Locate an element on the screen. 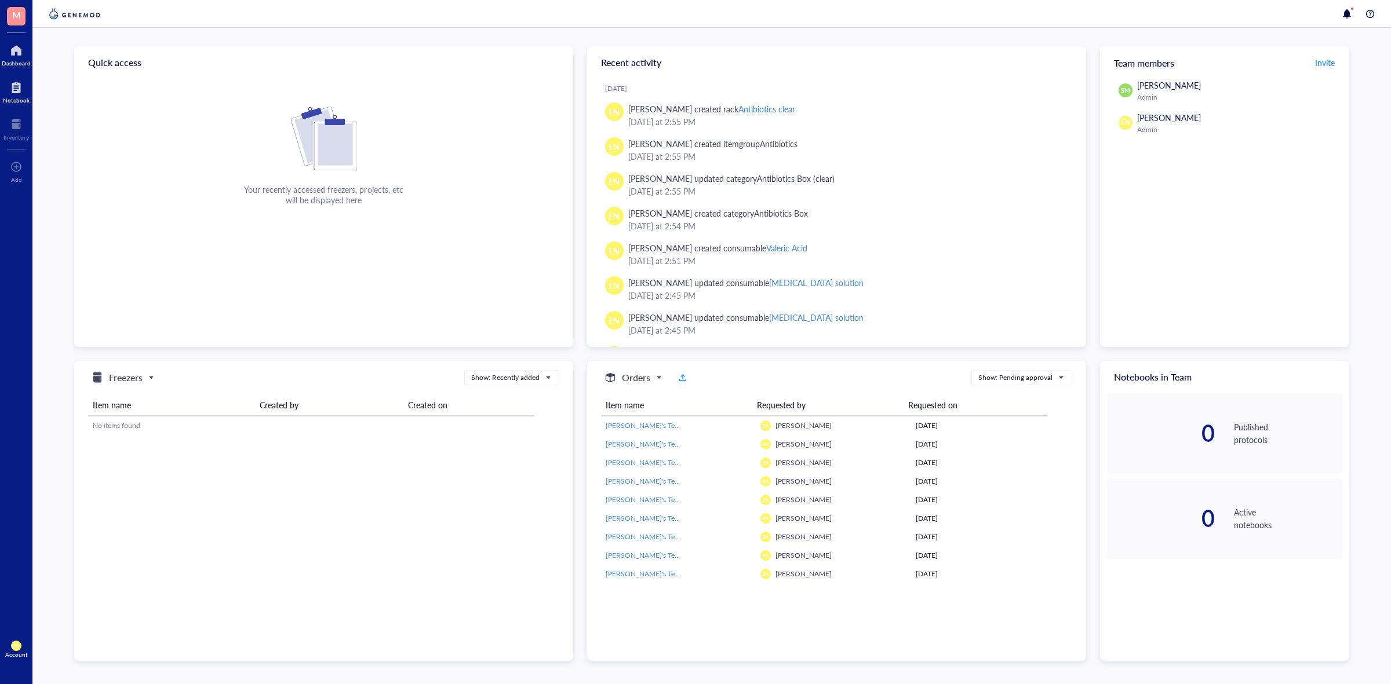  th: Requested on is located at coordinates (969, 405).